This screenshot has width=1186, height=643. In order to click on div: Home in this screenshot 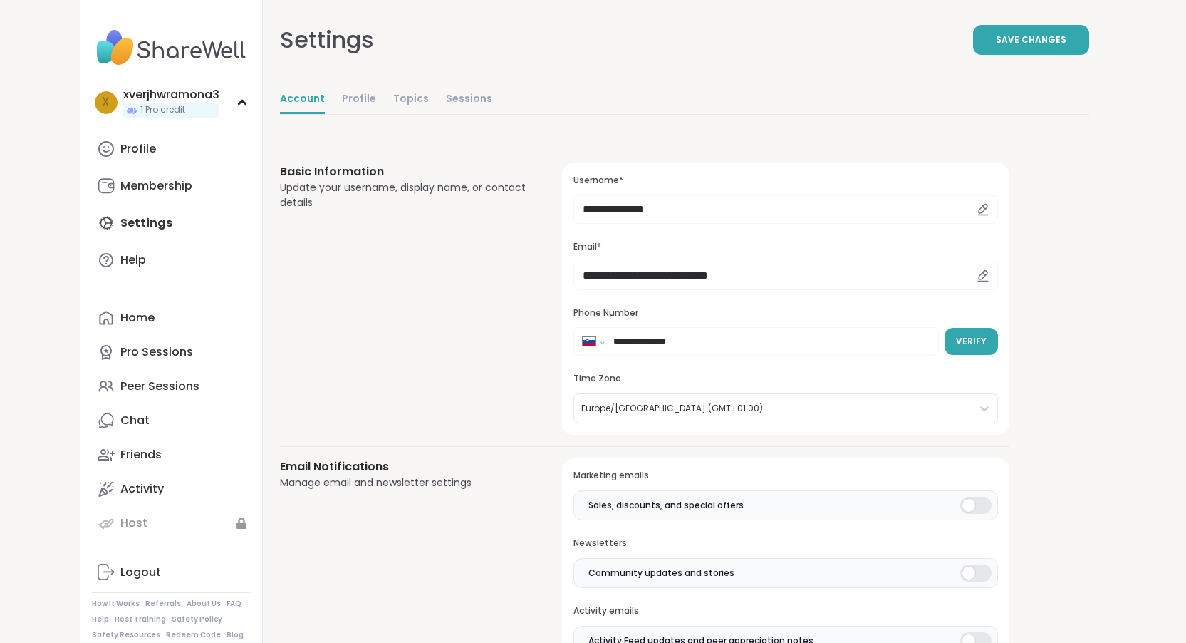, I will do `click(138, 318)`.